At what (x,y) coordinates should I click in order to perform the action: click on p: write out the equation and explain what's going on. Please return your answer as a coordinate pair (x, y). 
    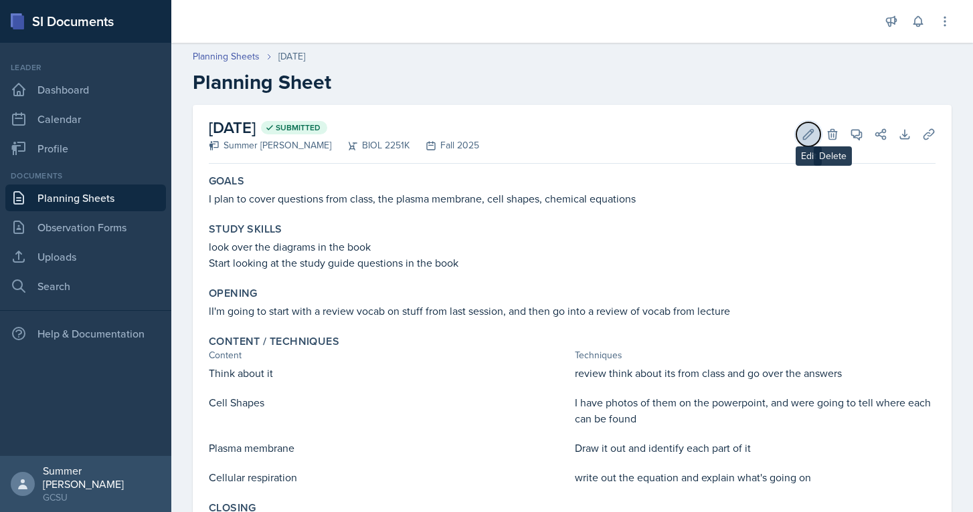
    Looking at the image, I should click on (755, 478).